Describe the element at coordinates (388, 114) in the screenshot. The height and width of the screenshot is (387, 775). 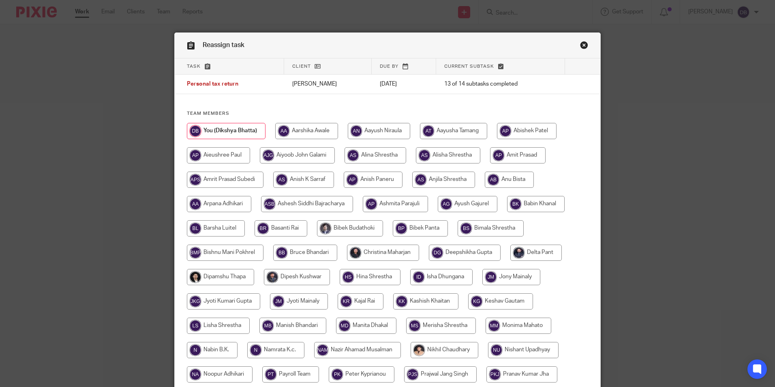
I see `h4: Team members` at that location.